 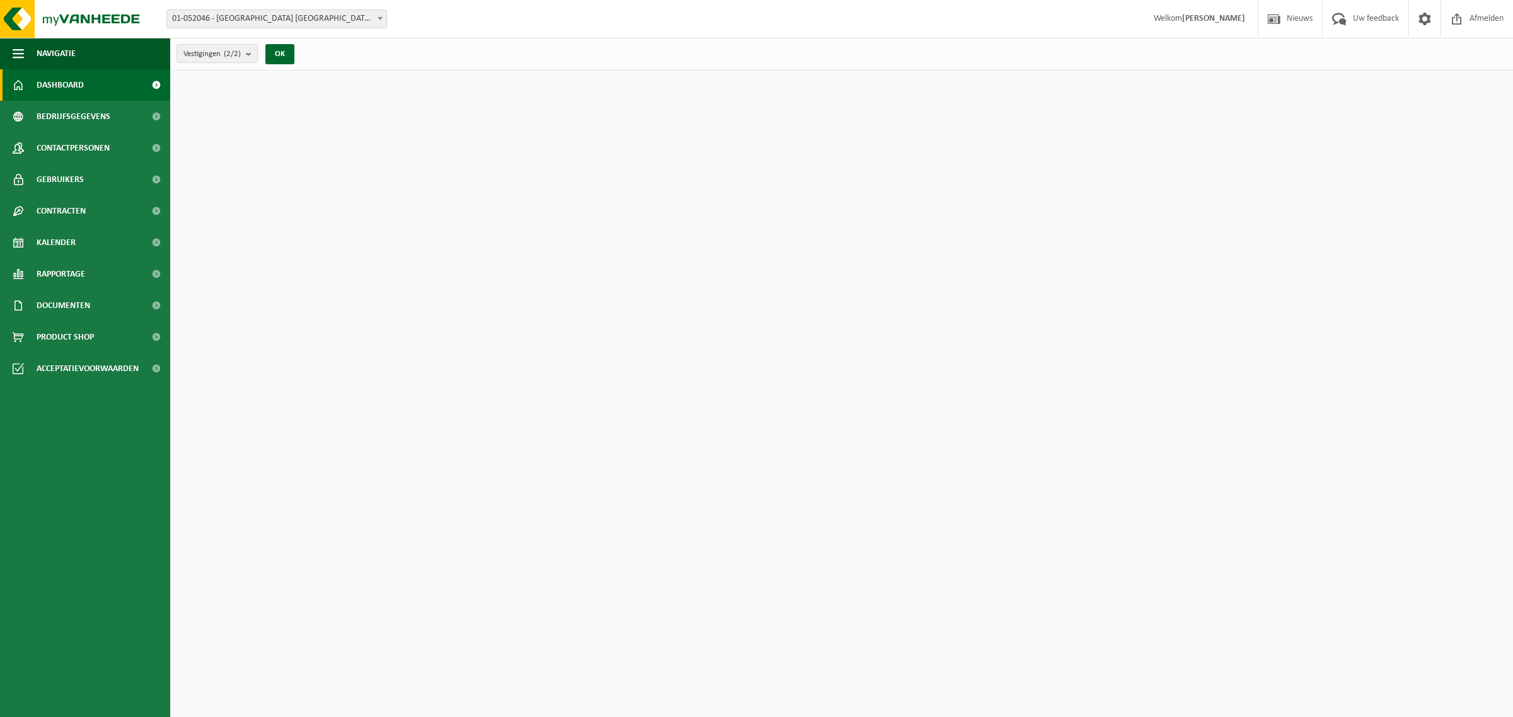 I want to click on span: Vestigingen, so click(x=212, y=54).